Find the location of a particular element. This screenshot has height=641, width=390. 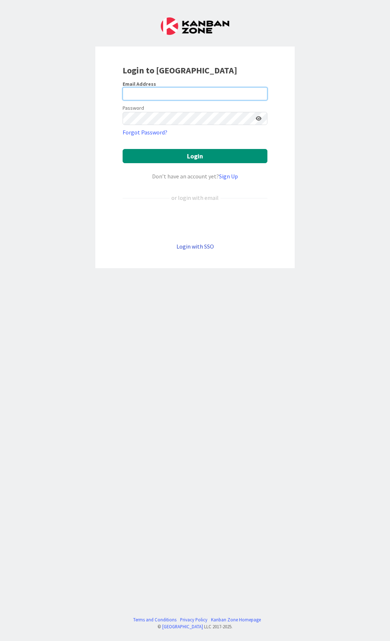

label: Password is located at coordinates (133, 108).